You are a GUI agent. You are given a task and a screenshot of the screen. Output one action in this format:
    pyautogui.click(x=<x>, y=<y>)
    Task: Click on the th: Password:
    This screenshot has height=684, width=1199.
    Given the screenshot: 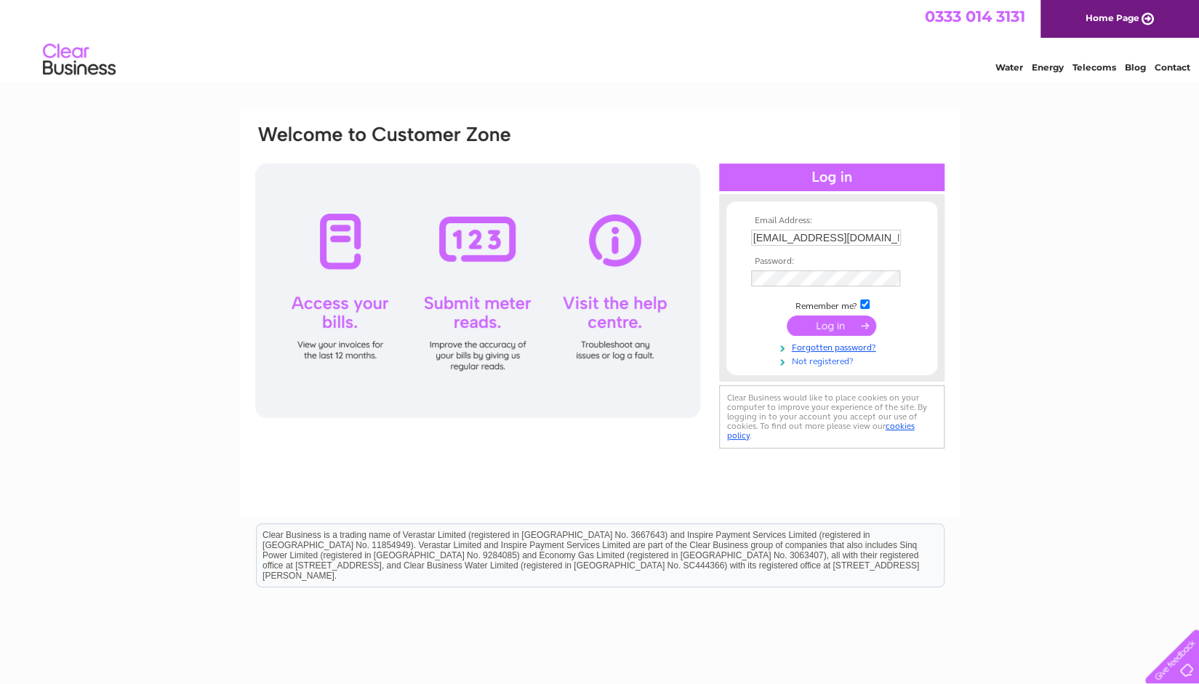 What is the action you would take?
    pyautogui.click(x=831, y=262)
    